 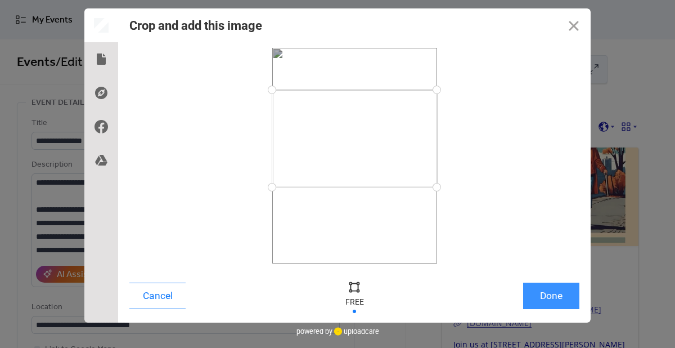 I want to click on a: uploadcare, so click(x=356, y=331).